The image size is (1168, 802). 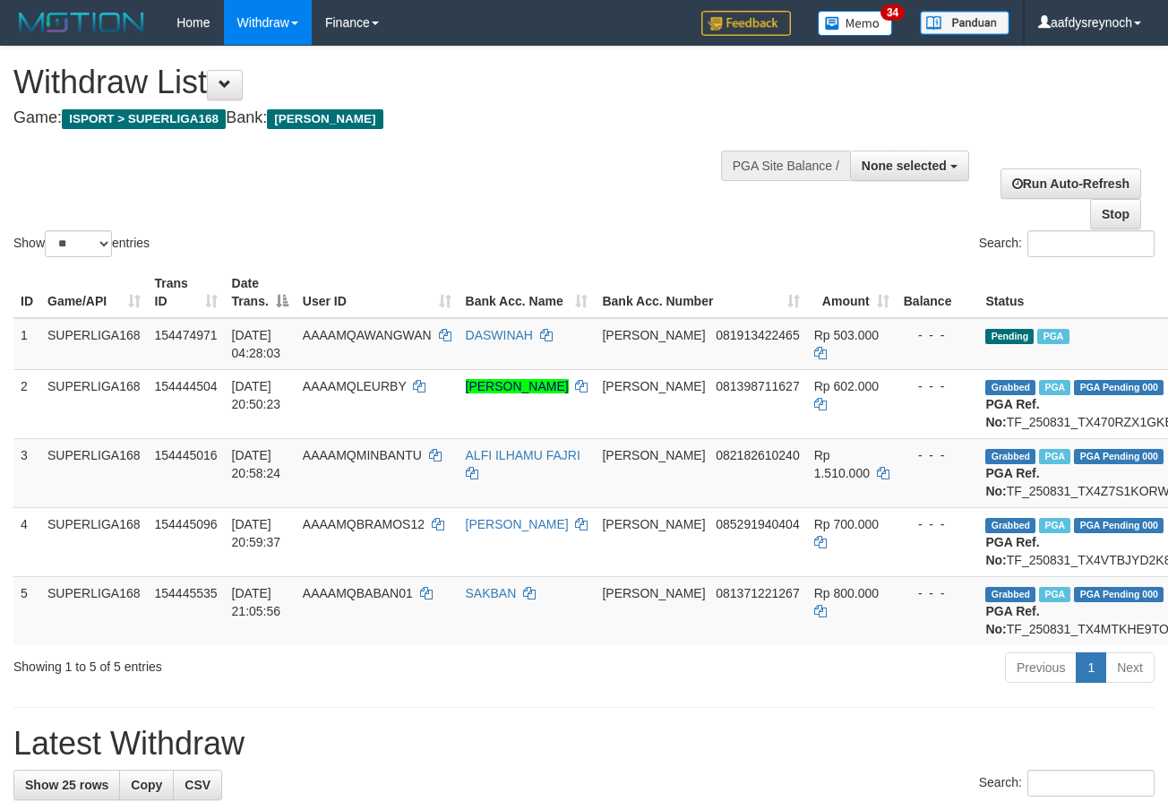 What do you see at coordinates (197, 785) in the screenshot?
I see `span: CSV` at bounding box center [197, 785].